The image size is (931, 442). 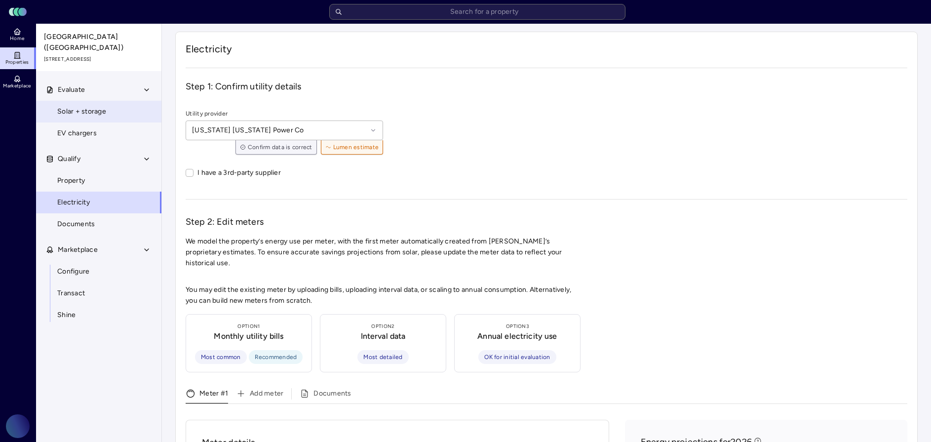 I want to click on span: Option 3, so click(x=517, y=326).